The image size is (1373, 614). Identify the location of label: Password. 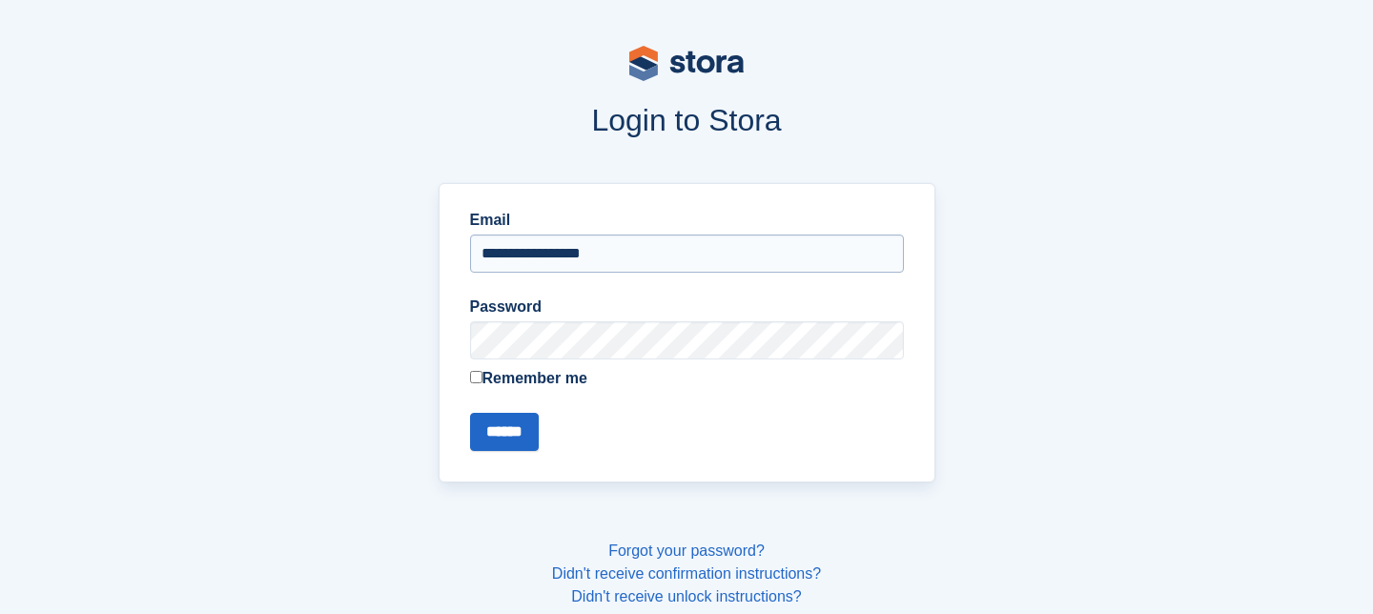
(687, 307).